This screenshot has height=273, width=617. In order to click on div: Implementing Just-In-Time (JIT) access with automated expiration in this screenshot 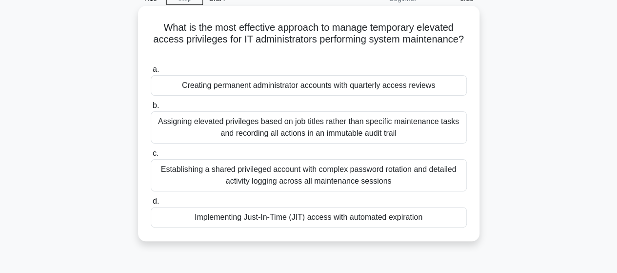, I will do `click(309, 217)`.